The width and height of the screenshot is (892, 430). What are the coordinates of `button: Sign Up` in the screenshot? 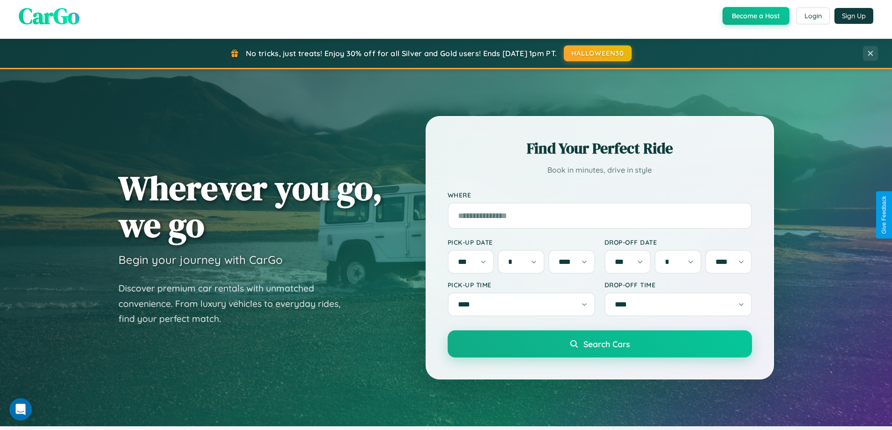 It's located at (853, 16).